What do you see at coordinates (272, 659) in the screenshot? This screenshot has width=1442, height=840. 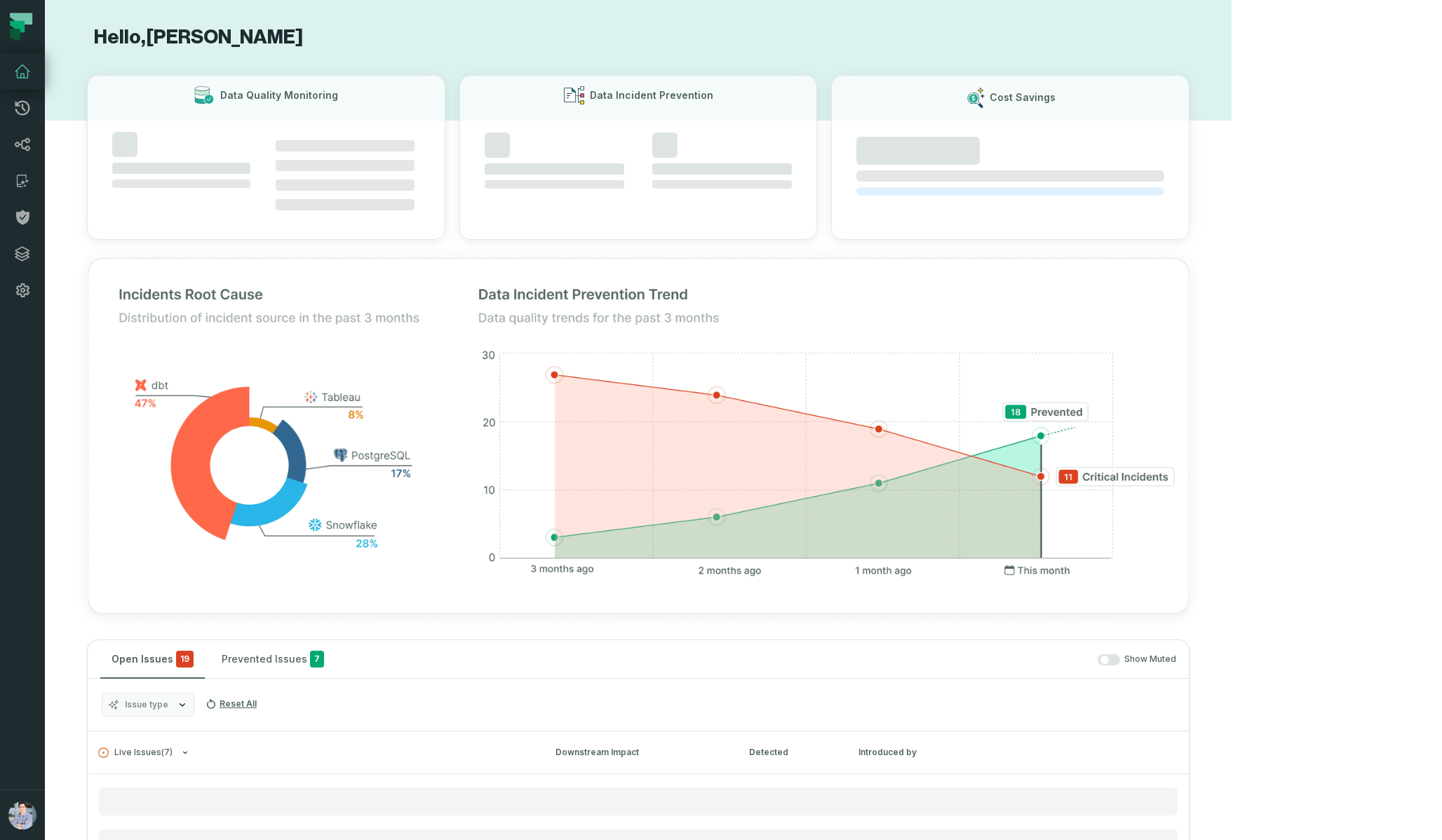 I see `button: Prevented Issues` at bounding box center [272, 659].